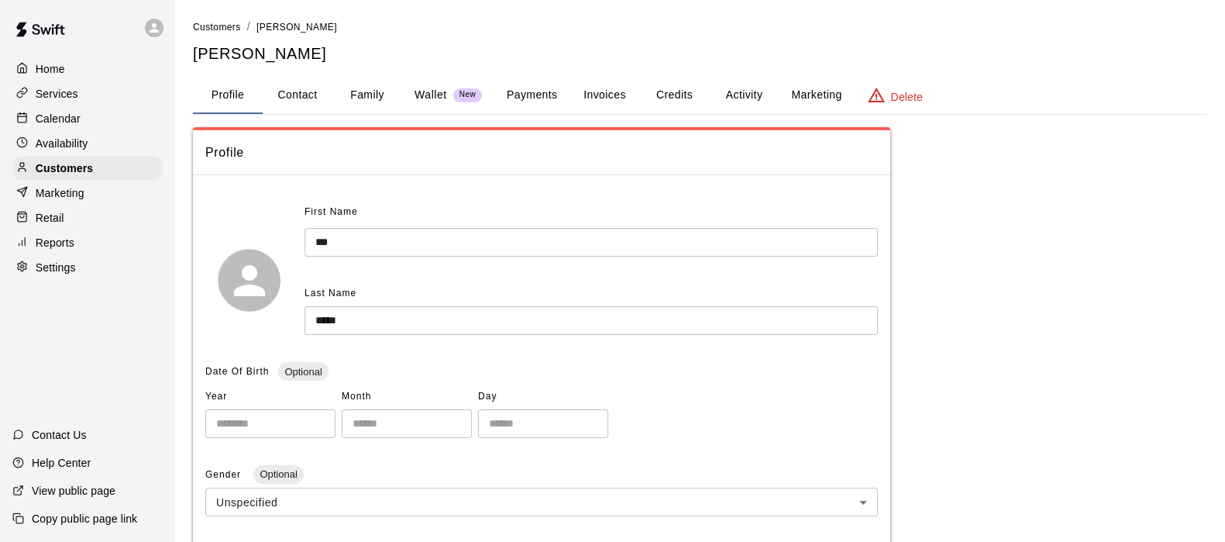  What do you see at coordinates (55, 243) in the screenshot?
I see `p: Reports` at bounding box center [55, 243].